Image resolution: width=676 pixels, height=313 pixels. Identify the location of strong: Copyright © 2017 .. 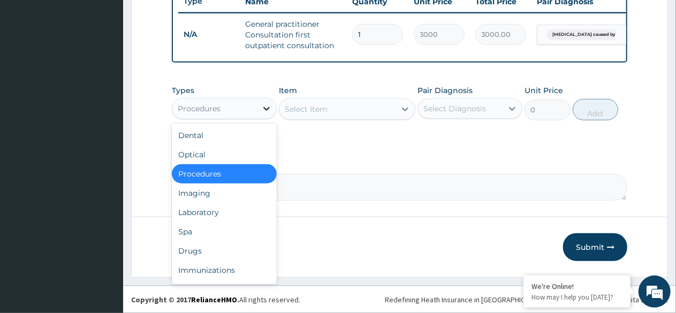
(185, 300).